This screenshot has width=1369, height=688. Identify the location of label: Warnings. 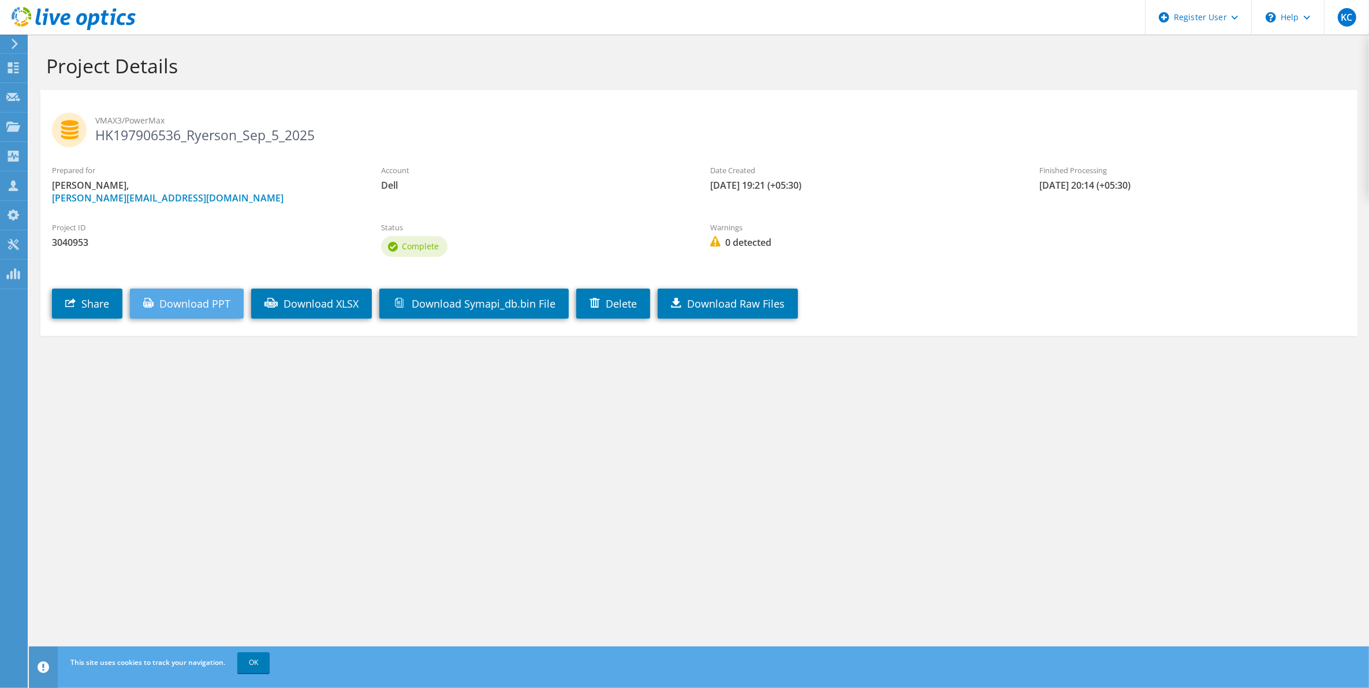
(864, 228).